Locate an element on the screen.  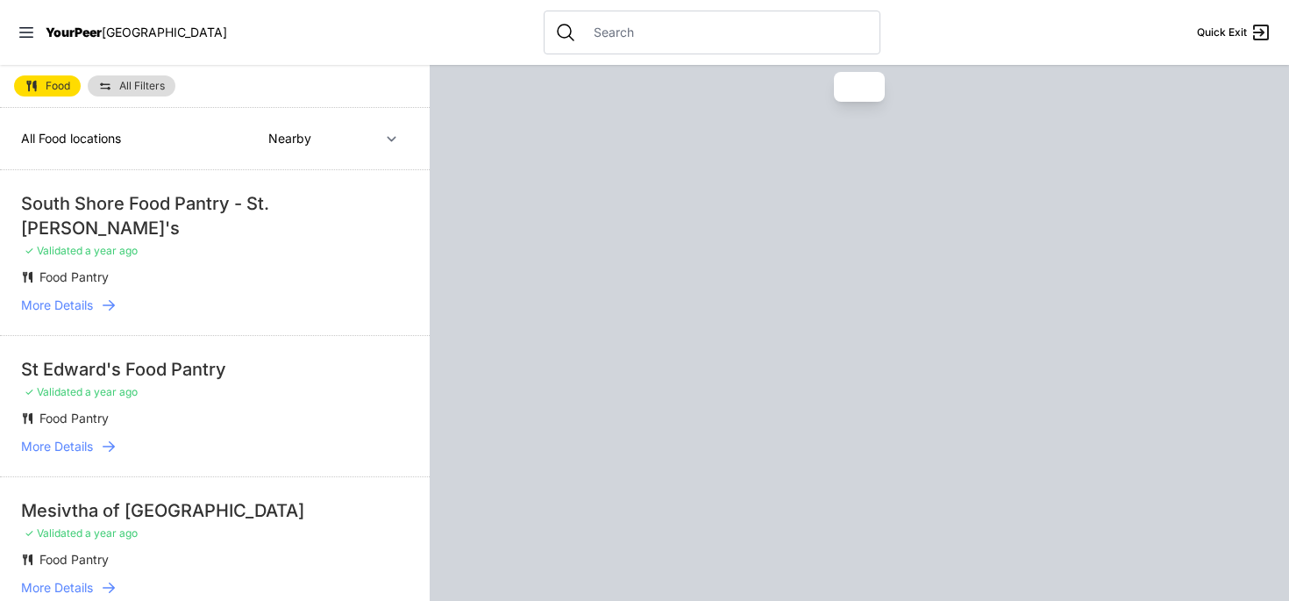
a: Food is located at coordinates (47, 86).